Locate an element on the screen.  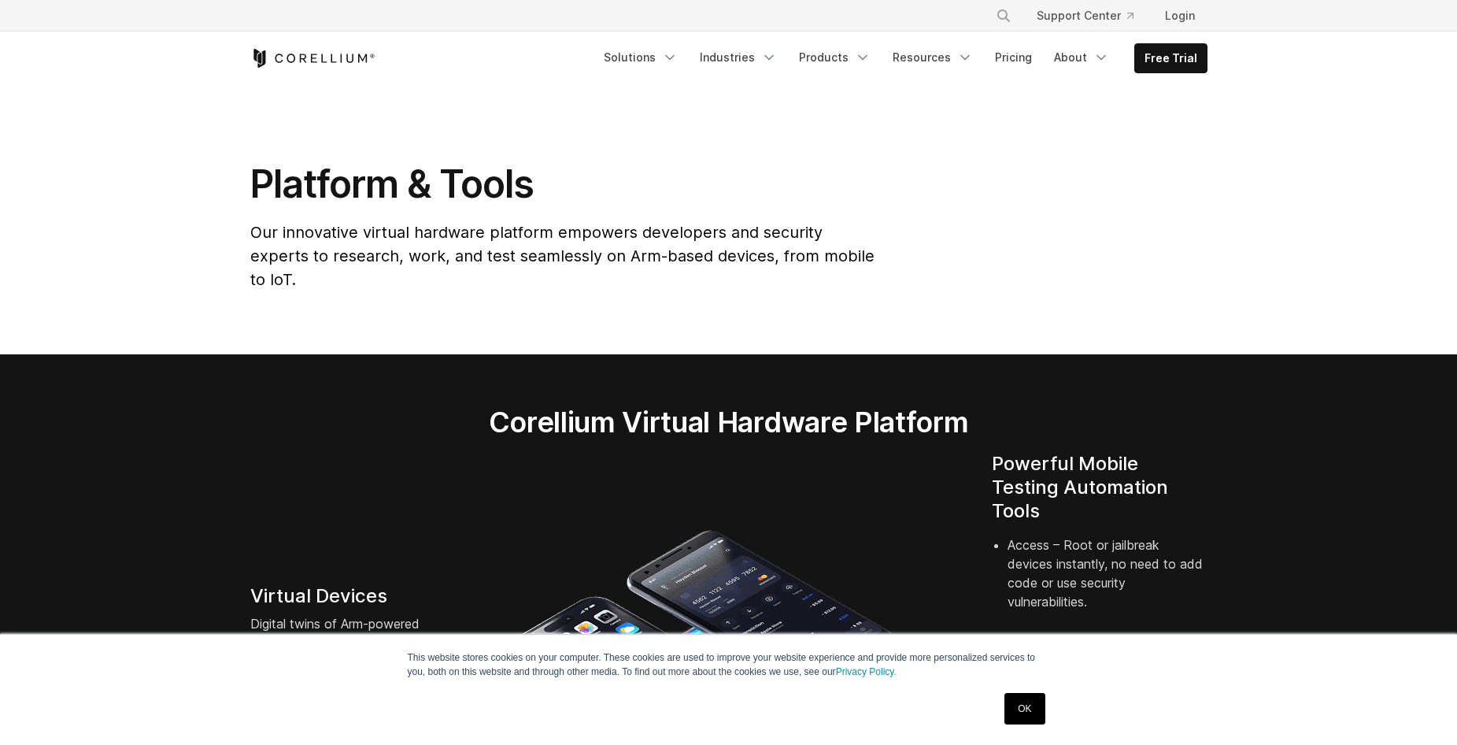
a: Corellium Home is located at coordinates (313, 58).